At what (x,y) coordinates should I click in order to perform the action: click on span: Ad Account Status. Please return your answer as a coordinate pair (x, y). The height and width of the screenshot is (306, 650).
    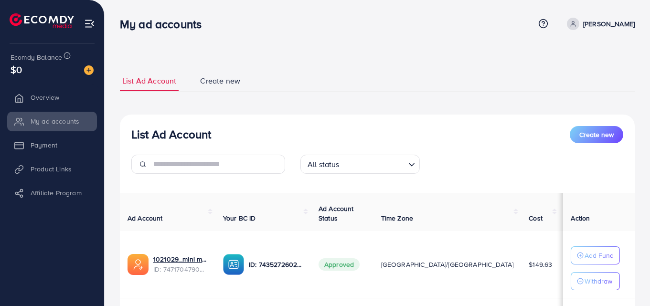
    Looking at the image, I should click on (336, 213).